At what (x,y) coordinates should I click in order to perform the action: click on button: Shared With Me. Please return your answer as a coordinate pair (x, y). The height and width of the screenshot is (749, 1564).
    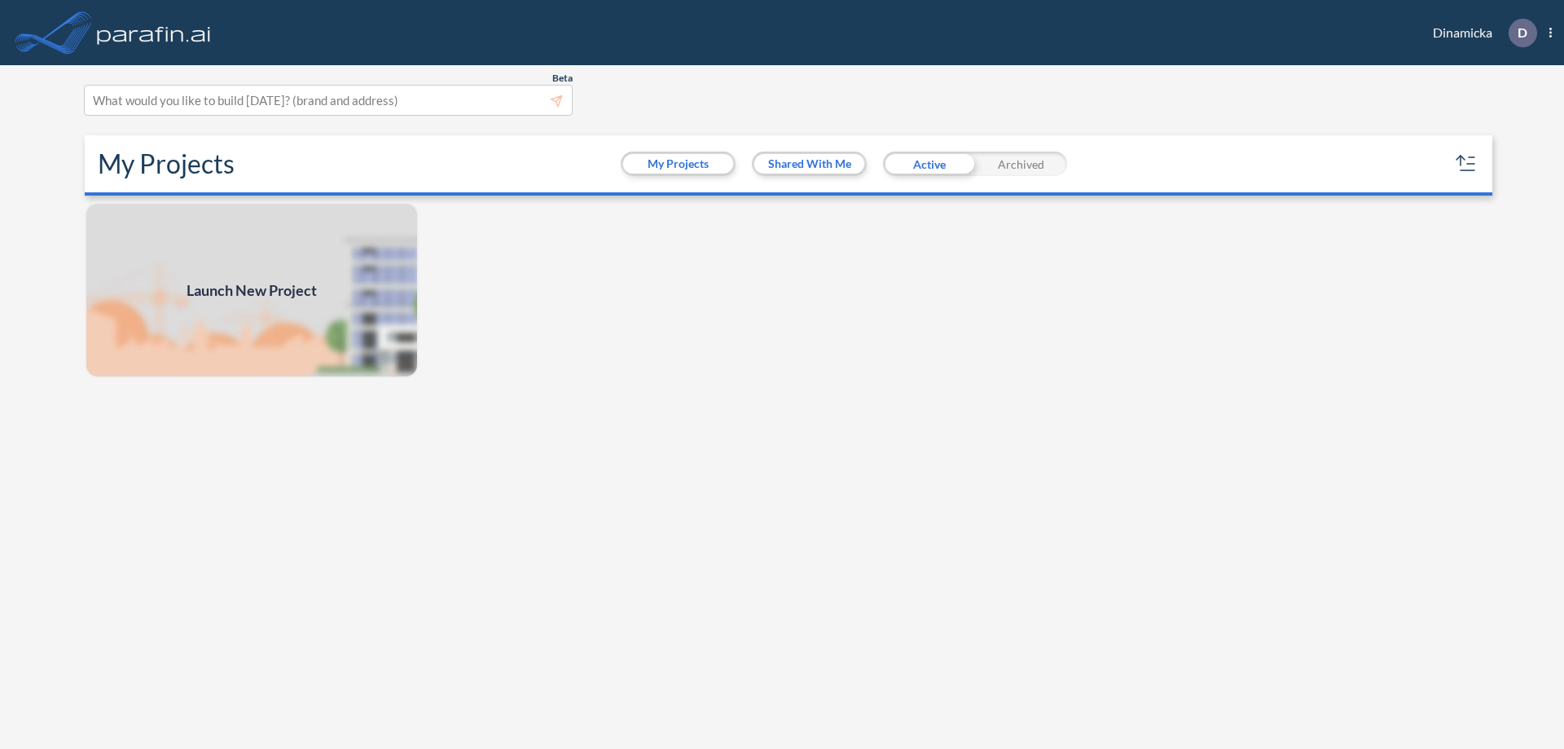
    Looking at the image, I should click on (809, 164).